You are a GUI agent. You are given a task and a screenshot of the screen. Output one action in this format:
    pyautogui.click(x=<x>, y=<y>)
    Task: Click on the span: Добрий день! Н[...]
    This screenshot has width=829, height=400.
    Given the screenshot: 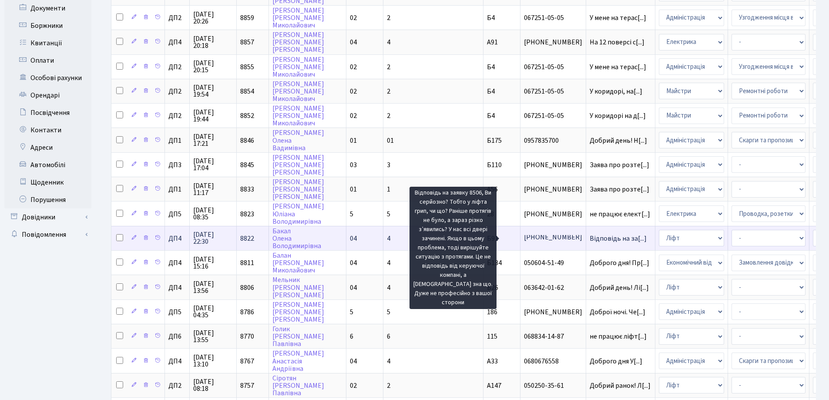 What is the action you would take?
    pyautogui.click(x=619, y=141)
    